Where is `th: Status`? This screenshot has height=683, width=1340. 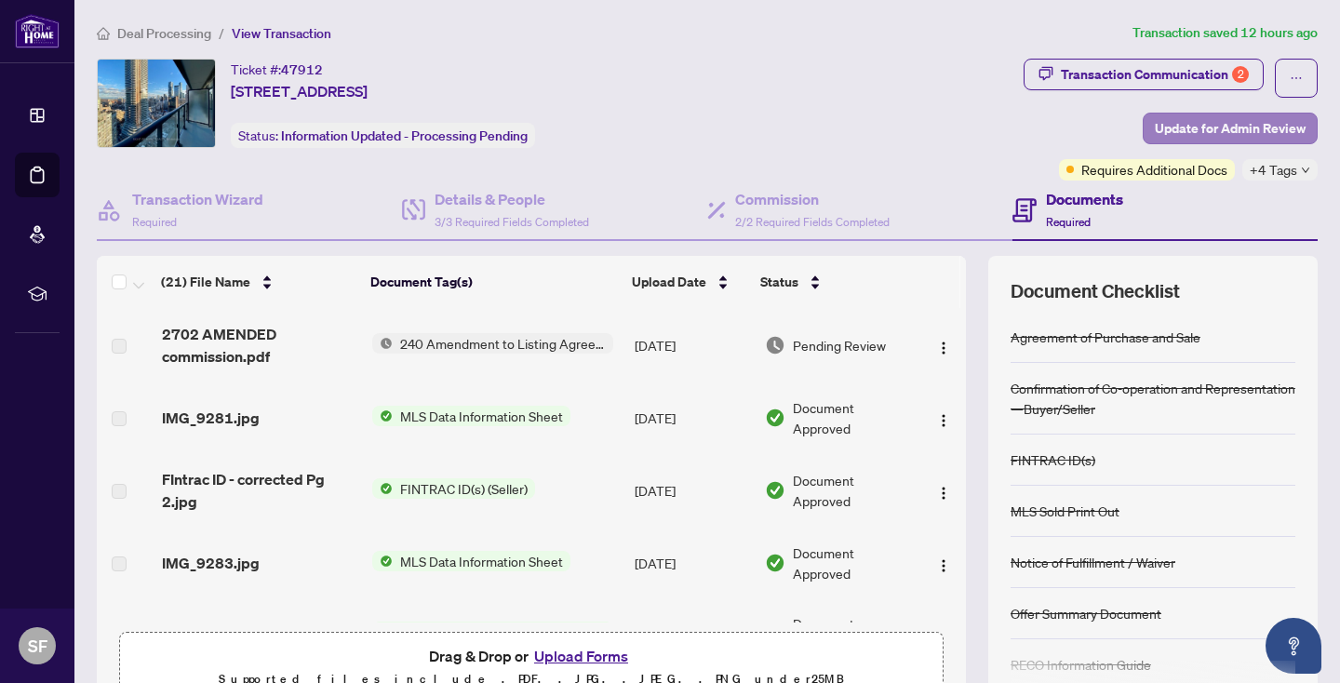 th: Status is located at coordinates (834, 282).